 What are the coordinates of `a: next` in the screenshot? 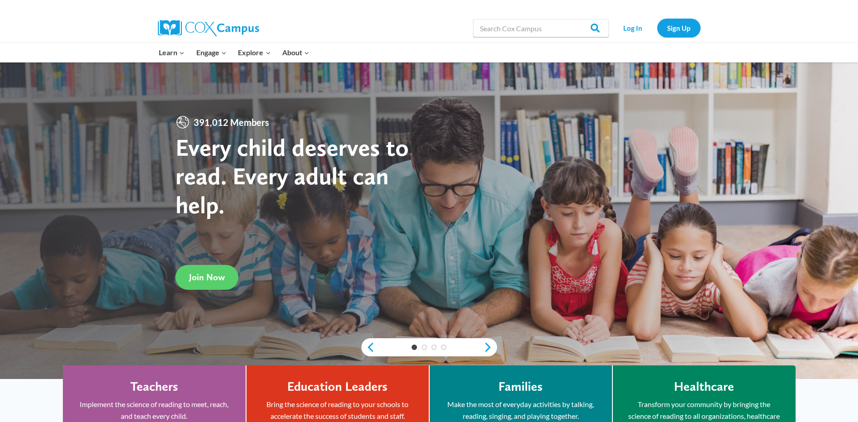 It's located at (491, 347).